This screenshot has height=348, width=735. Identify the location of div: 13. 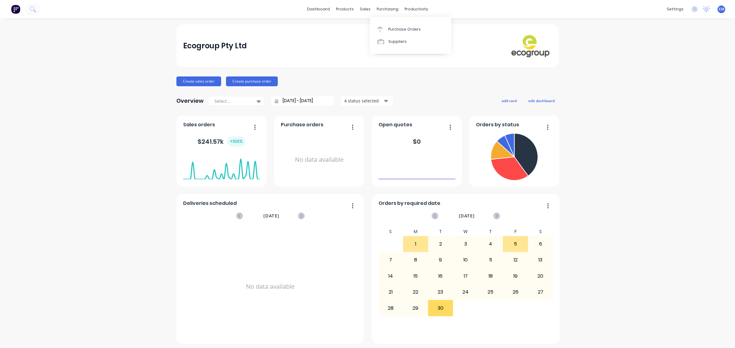
(540, 260).